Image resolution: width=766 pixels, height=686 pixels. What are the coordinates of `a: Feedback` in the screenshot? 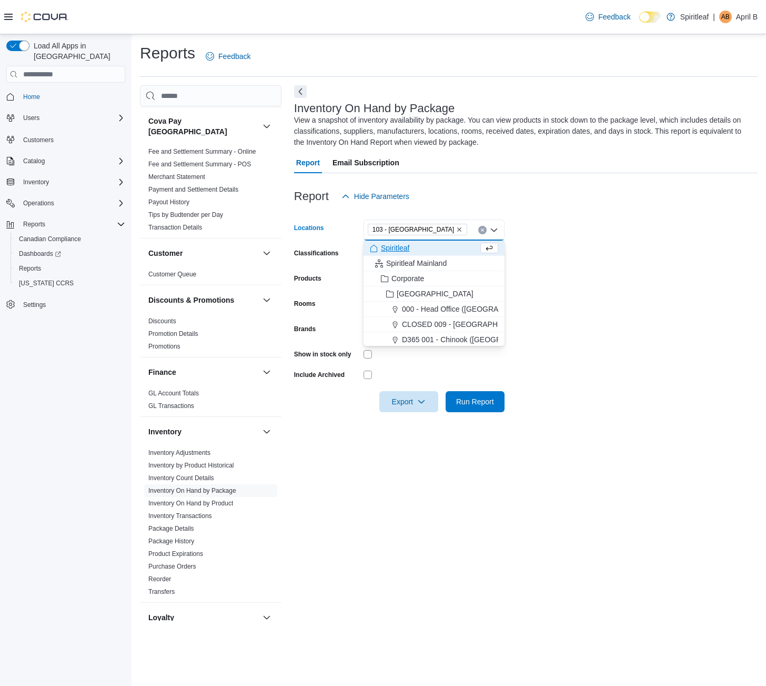 It's located at (608, 17).